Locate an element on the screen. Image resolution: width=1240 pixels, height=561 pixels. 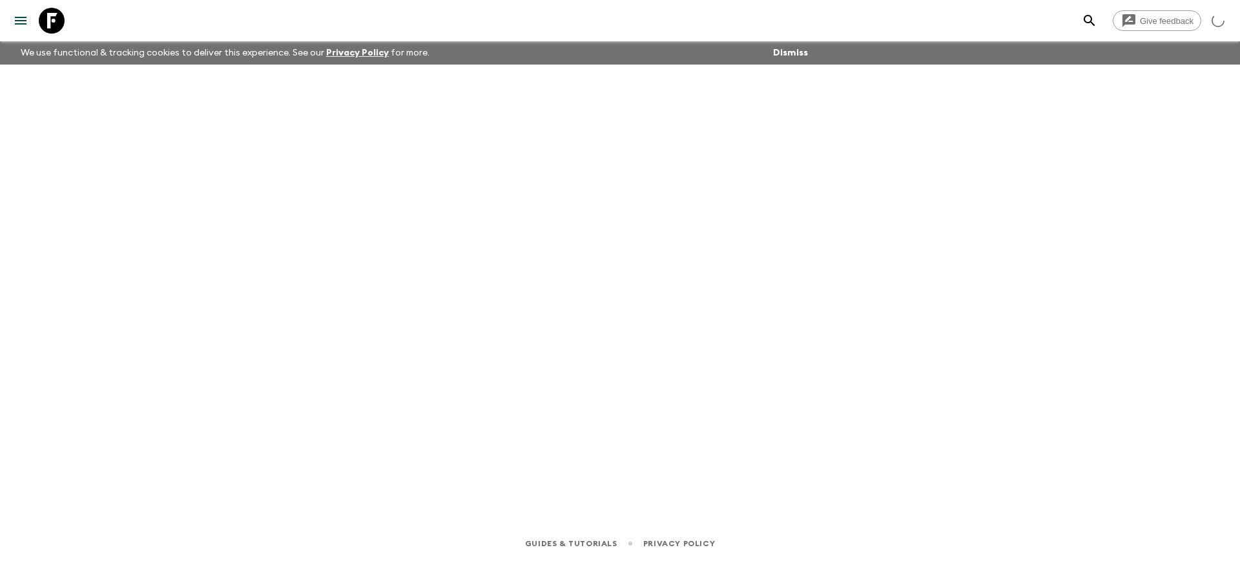
button: Dismiss is located at coordinates (791, 53).